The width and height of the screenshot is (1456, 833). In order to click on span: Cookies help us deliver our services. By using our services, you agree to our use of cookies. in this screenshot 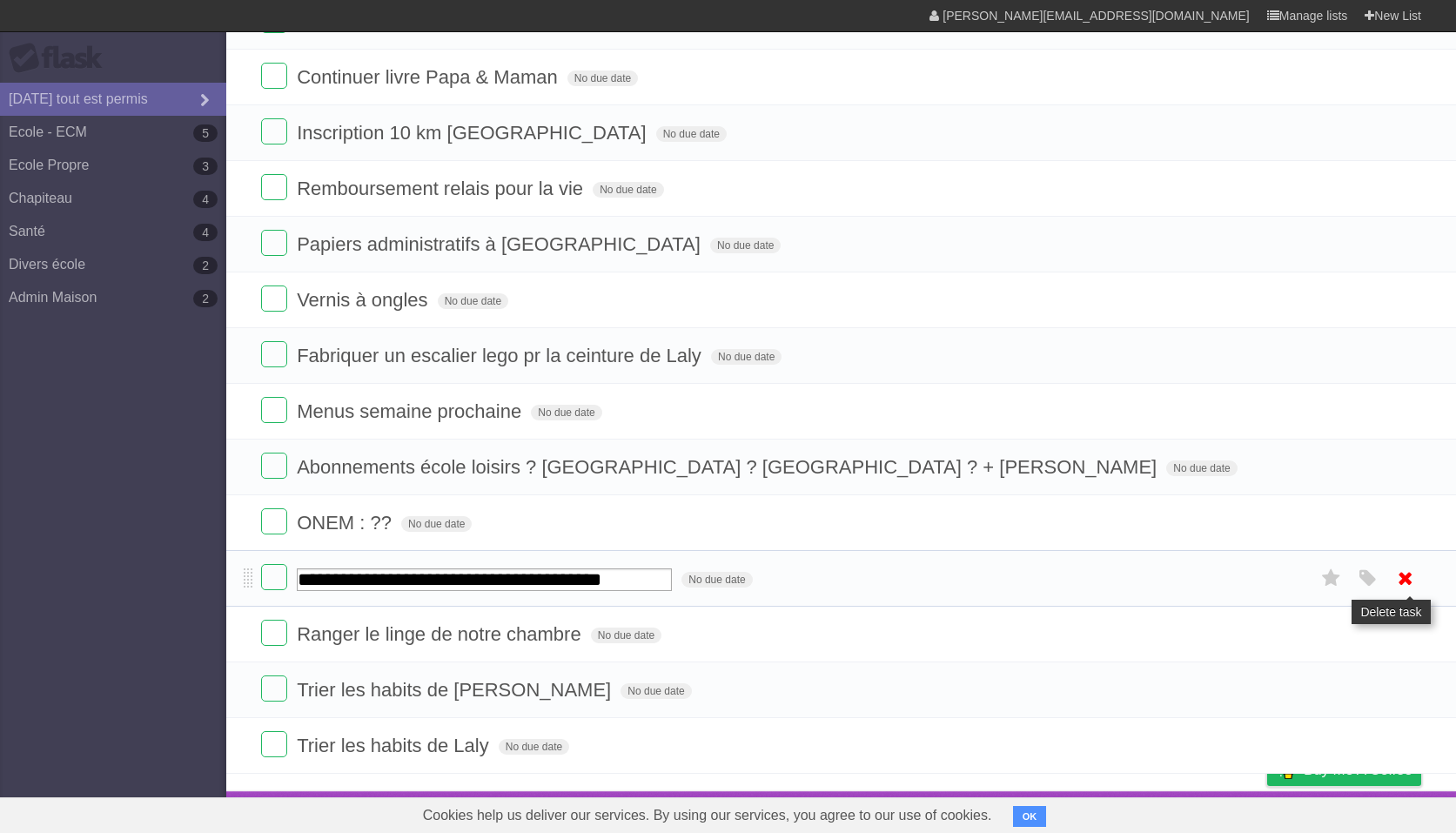, I will do `click(708, 816)`.